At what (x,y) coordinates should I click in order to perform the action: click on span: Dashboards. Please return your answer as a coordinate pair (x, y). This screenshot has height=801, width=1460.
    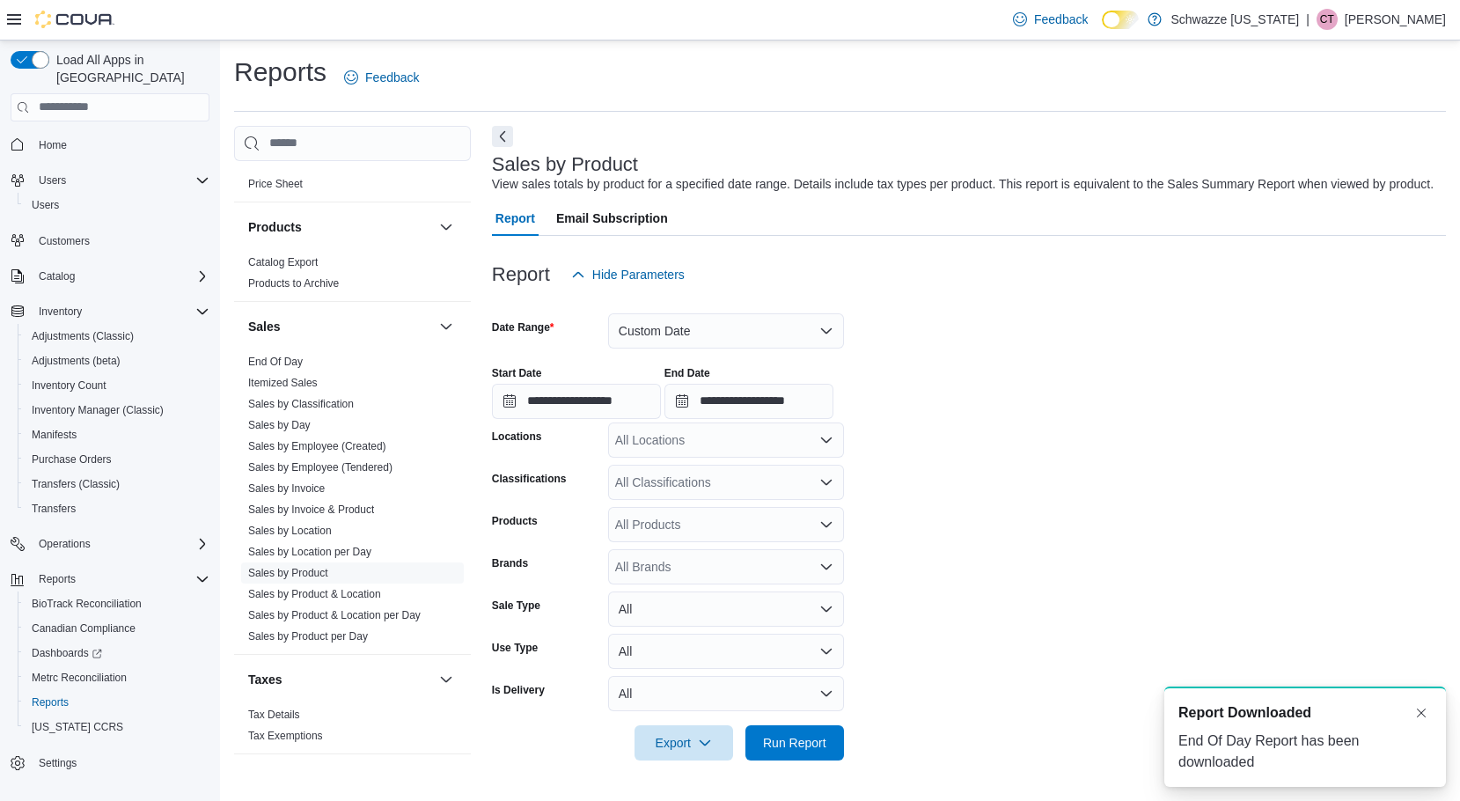
    Looking at the image, I should click on (67, 653).